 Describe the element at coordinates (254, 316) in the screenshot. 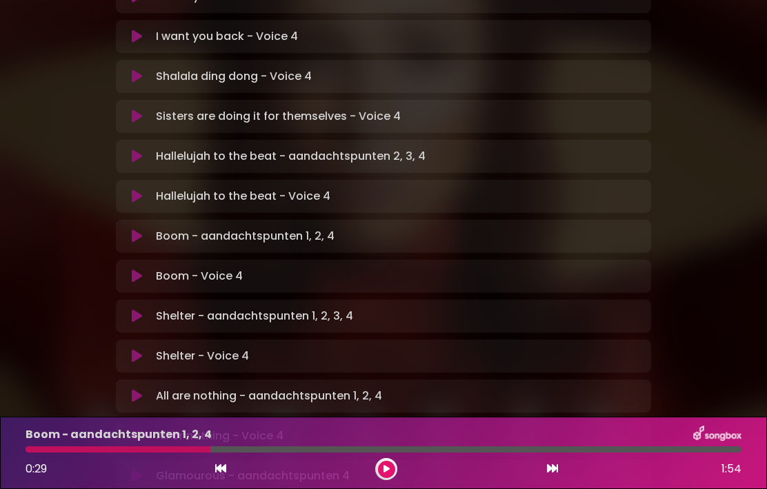

I see `p: Shelter - aandachtspunten 1, 2, 3, 4` at that location.